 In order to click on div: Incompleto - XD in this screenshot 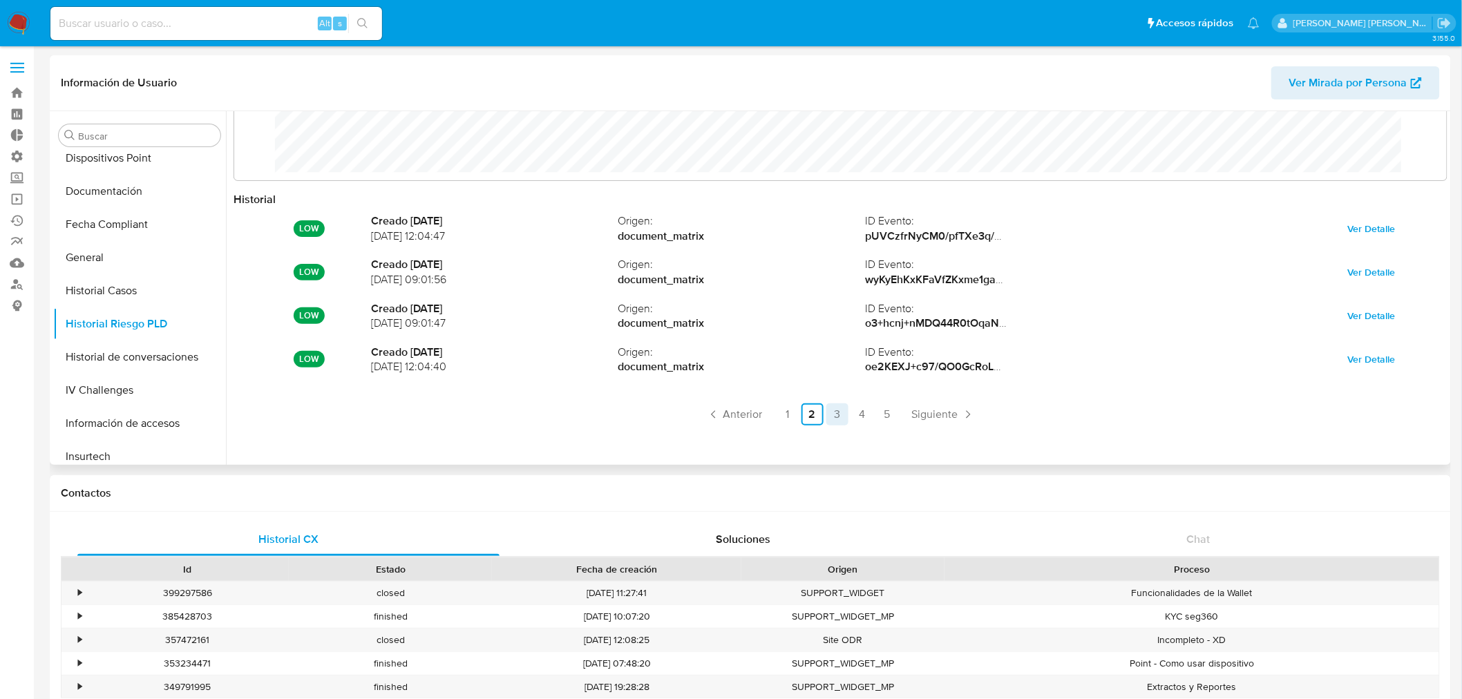, I will do `click(1192, 640)`.